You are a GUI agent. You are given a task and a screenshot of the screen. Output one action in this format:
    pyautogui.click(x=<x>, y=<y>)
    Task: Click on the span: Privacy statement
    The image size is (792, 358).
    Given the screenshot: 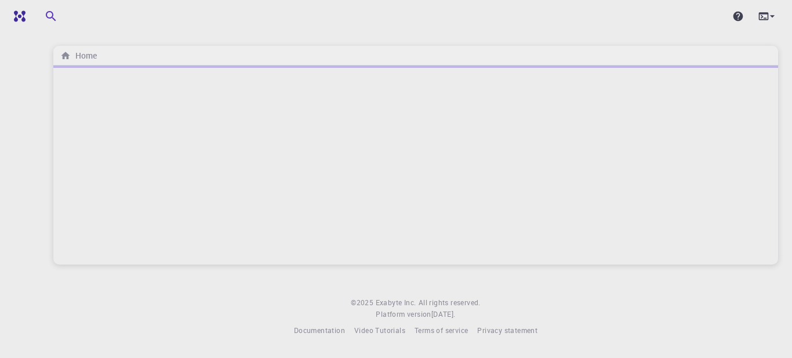 What is the action you would take?
    pyautogui.click(x=508, y=330)
    